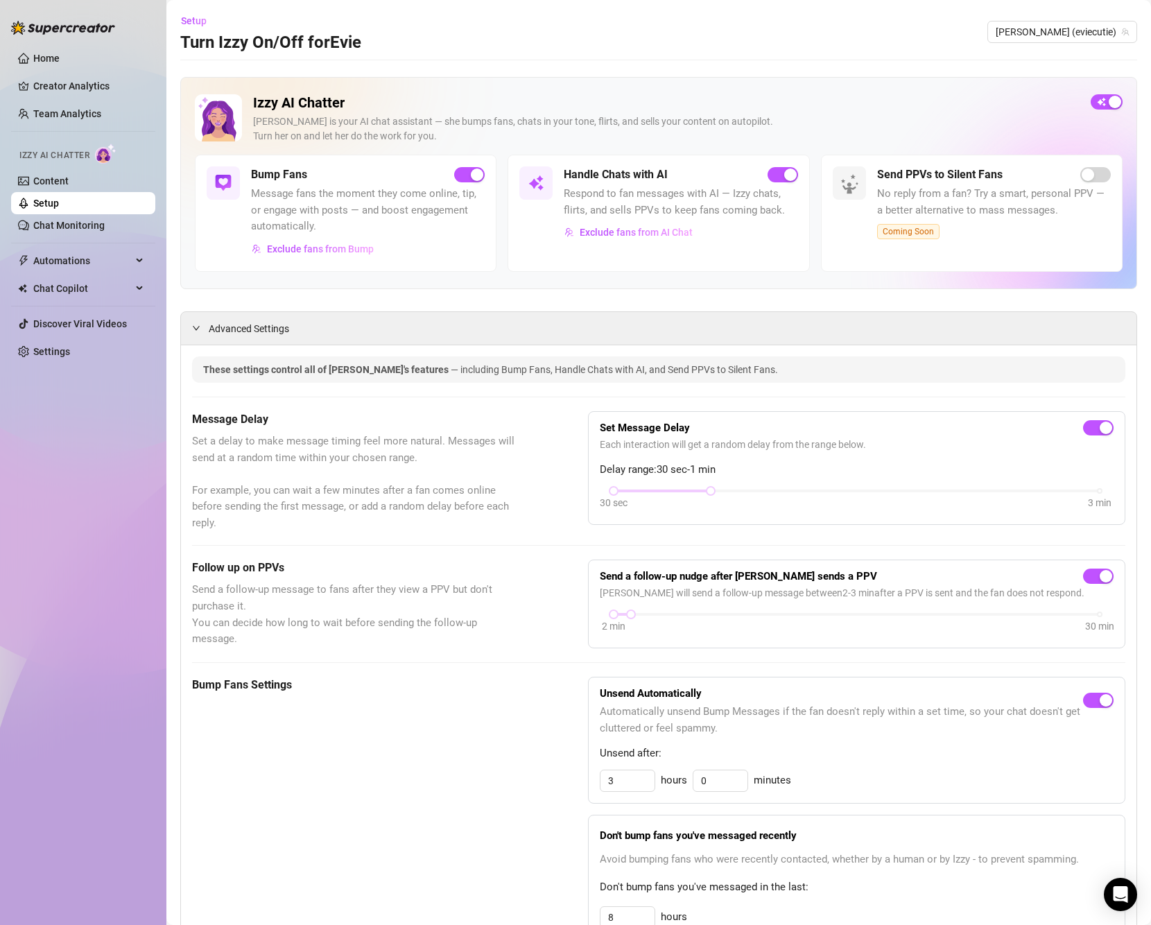  Describe the element at coordinates (614, 370) in the screenshot. I see `span: — including Bump Fans, Handle Chats with AI, and Send PPVs to Silent Fans.` at that location.